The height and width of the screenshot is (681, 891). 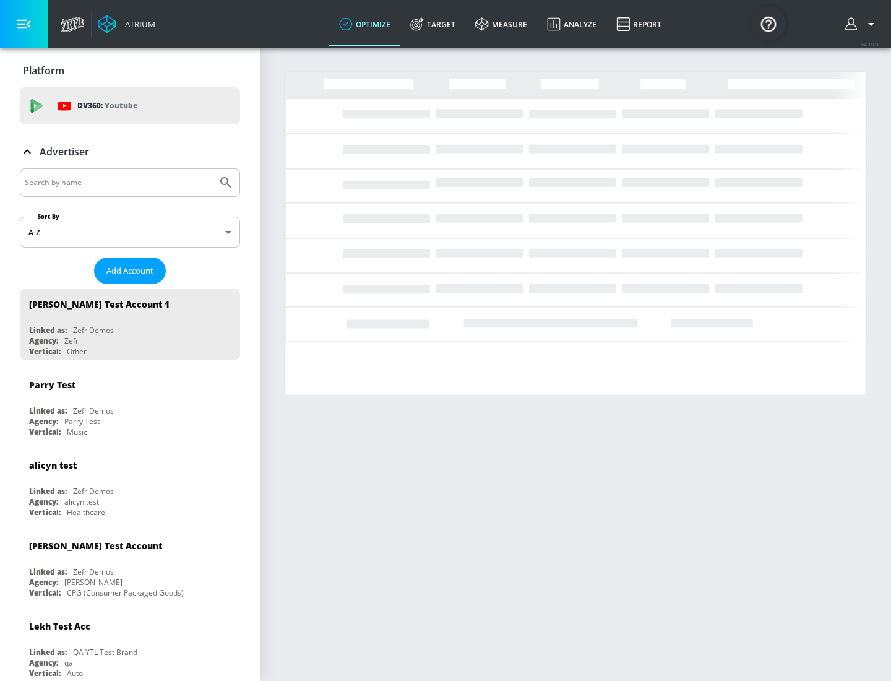 What do you see at coordinates (59, 626) in the screenshot?
I see `div: Lekh Test Acc` at bounding box center [59, 626].